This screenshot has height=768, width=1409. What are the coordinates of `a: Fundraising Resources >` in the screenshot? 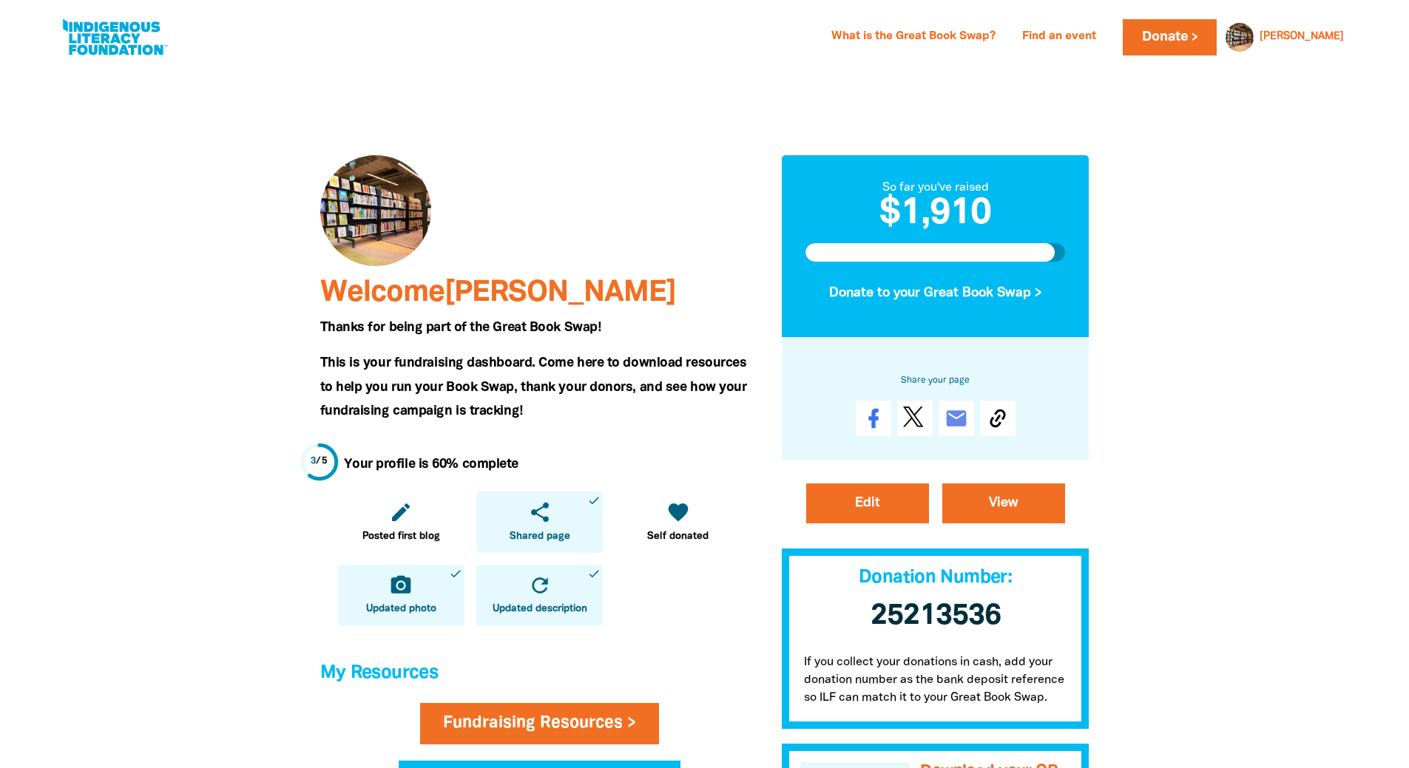 It's located at (539, 724).